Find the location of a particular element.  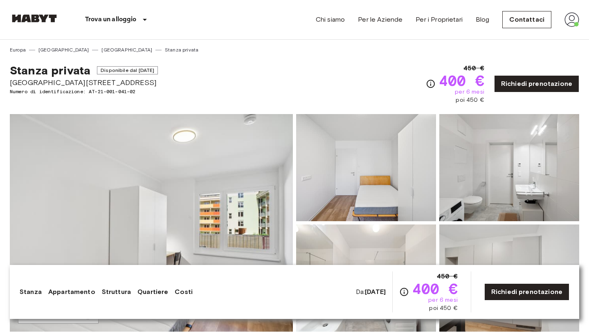

a: Chi siamo is located at coordinates (330, 20).